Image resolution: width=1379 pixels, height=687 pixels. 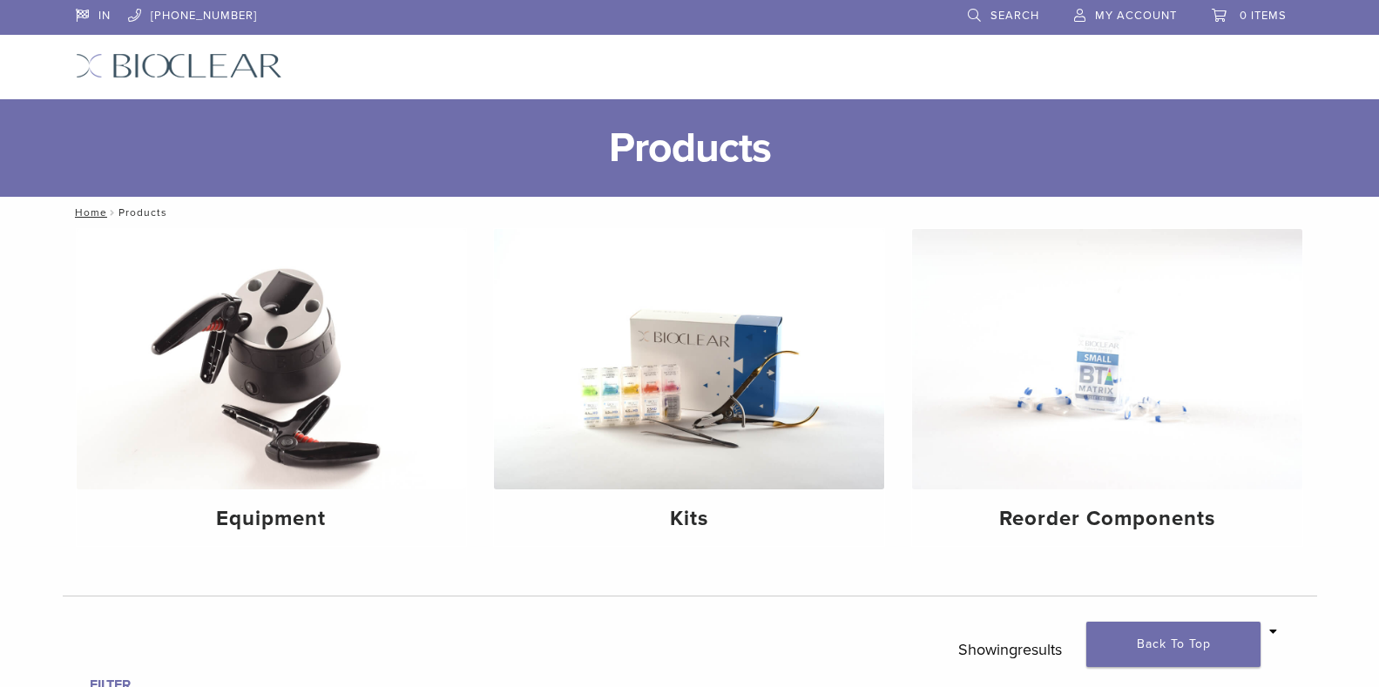 I want to click on h4: Reorder Components, so click(x=1107, y=519).